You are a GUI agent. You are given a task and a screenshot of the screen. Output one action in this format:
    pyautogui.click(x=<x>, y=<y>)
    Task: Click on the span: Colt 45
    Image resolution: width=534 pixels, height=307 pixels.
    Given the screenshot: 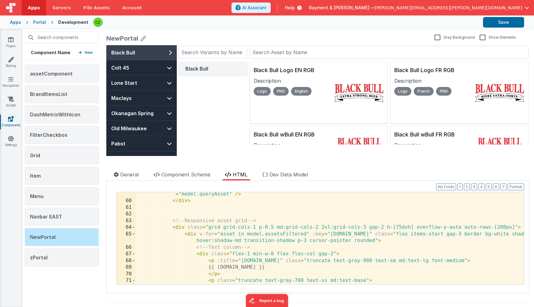 What is the action you would take?
    pyautogui.click(x=14, y=23)
    